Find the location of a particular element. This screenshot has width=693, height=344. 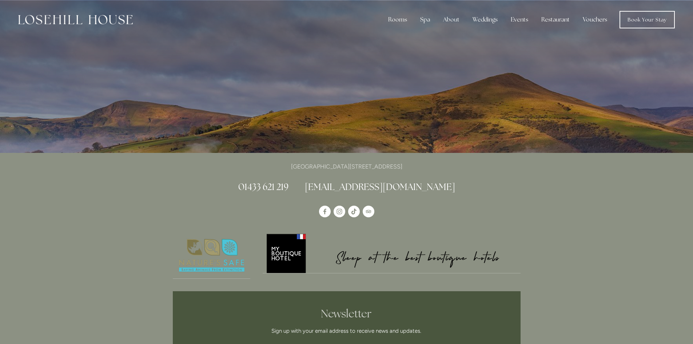

a: Instagram is located at coordinates (339, 211).